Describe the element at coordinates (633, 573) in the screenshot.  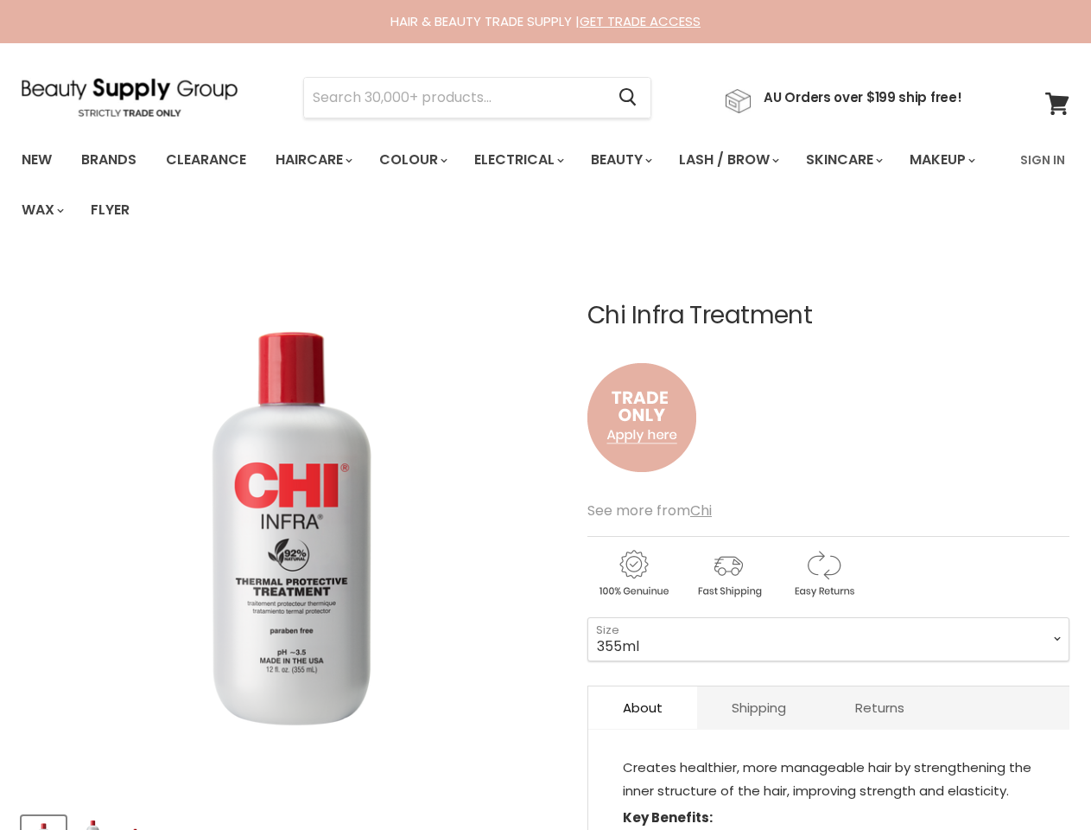
I see `img: genuine.gif` at that location.